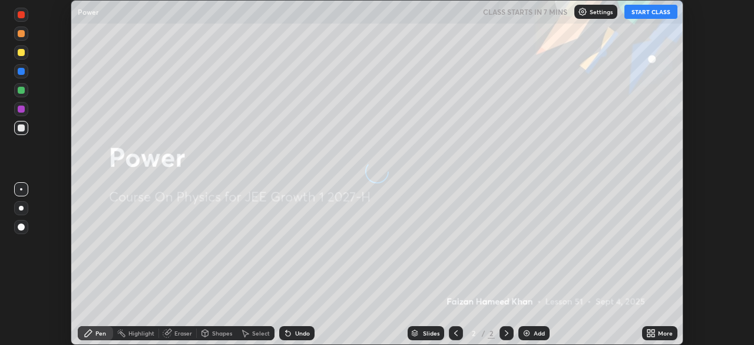 The width and height of the screenshot is (754, 345). Describe the element at coordinates (183, 333) in the screenshot. I see `div: Eraser` at that location.